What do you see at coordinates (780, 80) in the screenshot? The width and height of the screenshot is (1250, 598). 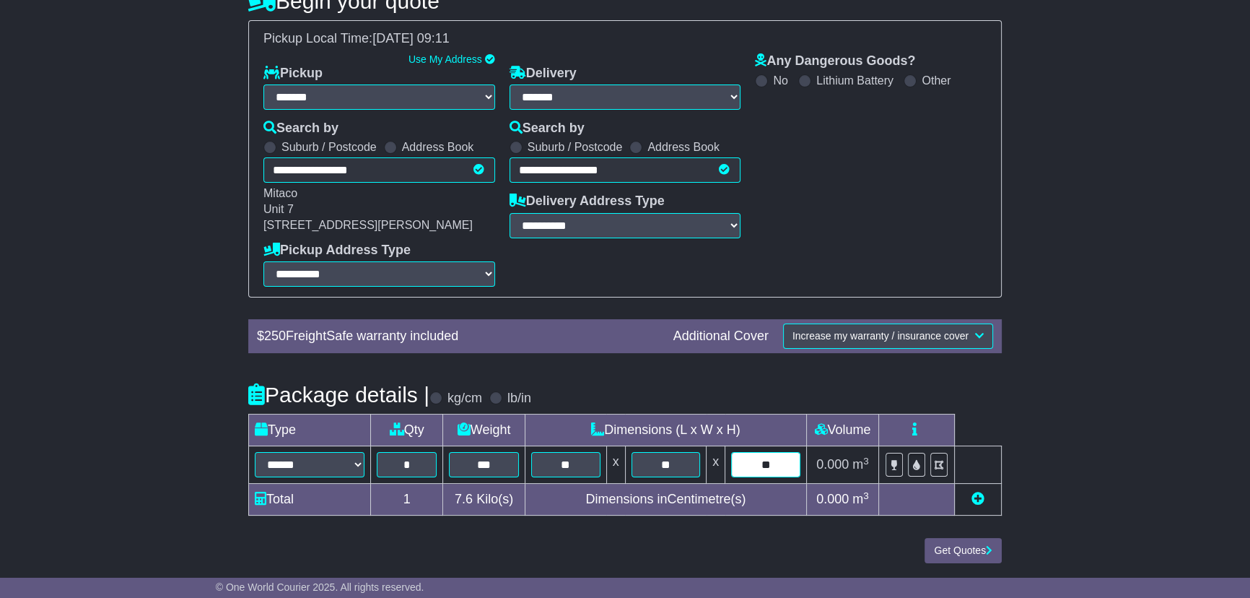 I see `label: No` at bounding box center [780, 80].